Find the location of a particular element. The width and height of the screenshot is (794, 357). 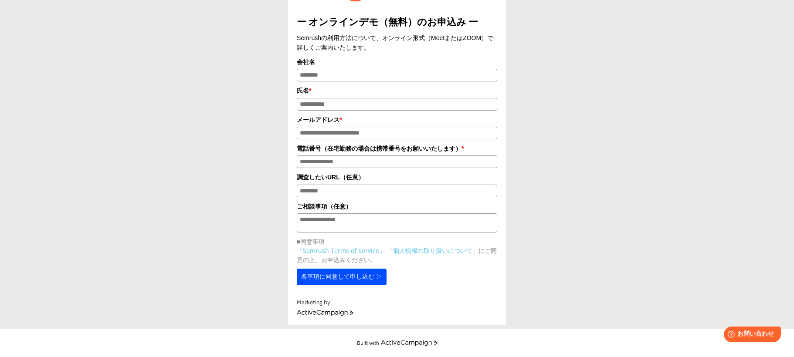

span: お問い合わせ is located at coordinates (39, 11).